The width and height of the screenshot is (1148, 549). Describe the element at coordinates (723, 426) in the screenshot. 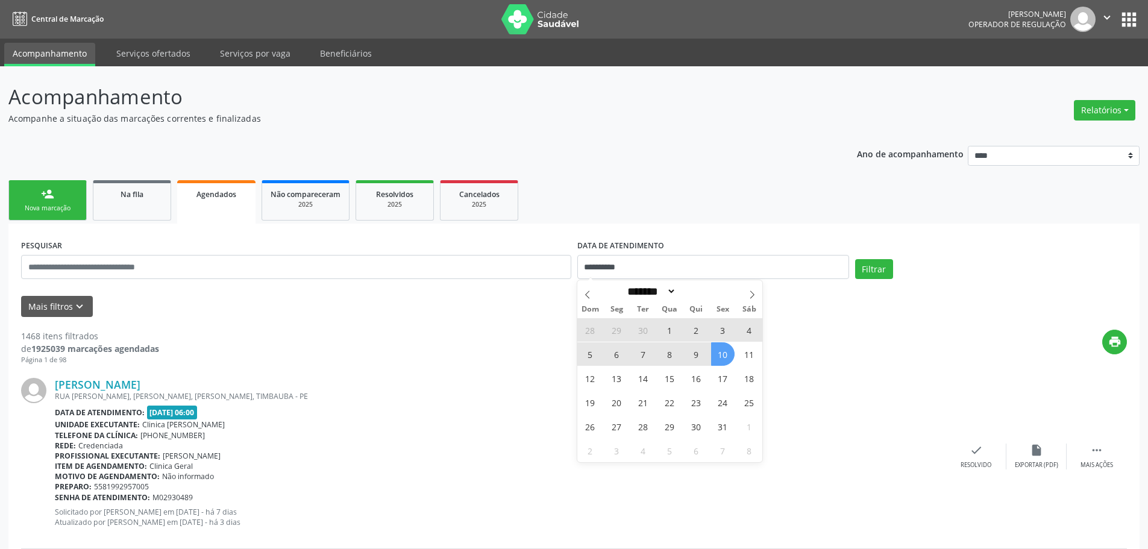

I see `span: Outubro 31, 2025` at that location.